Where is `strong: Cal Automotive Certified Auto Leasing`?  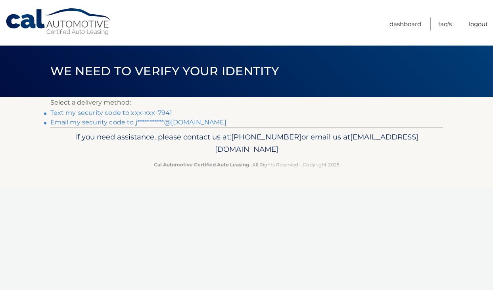 strong: Cal Automotive Certified Auto Leasing is located at coordinates (201, 164).